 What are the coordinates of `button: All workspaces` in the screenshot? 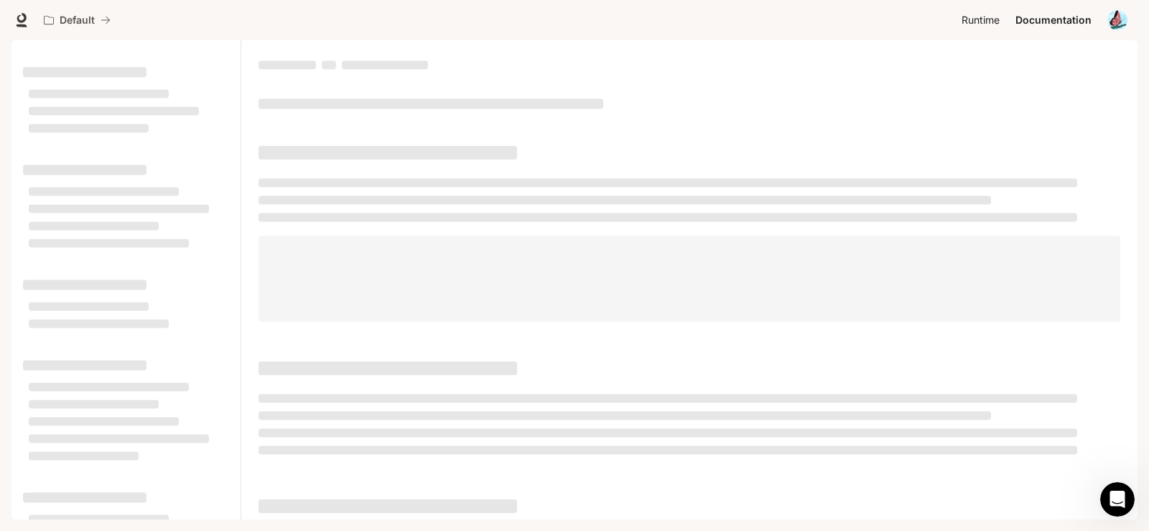 It's located at (77, 20).